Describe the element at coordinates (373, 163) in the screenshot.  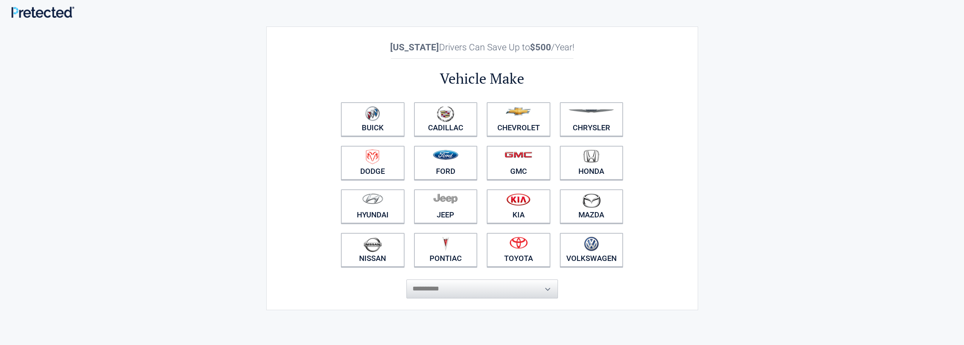
I see `a: Dodge` at that location.